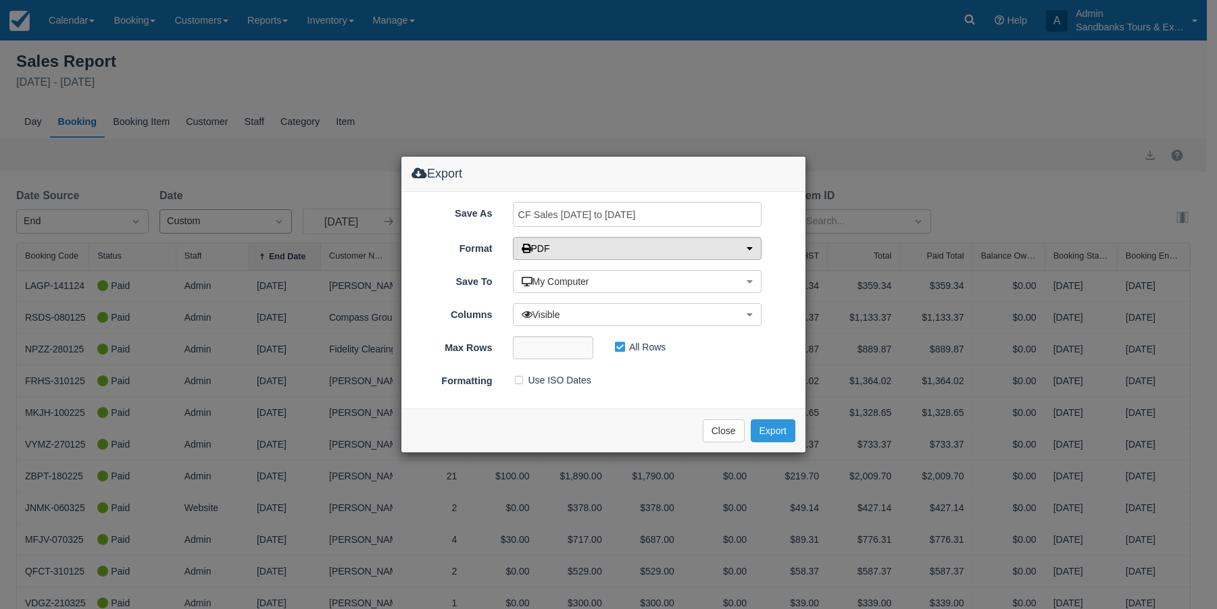 The height and width of the screenshot is (609, 1217). Describe the element at coordinates (452, 313) in the screenshot. I see `label: Columns` at that location.